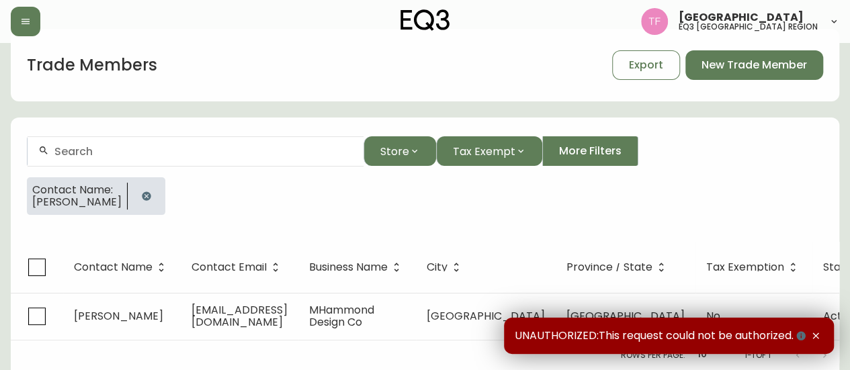 This screenshot has width=850, height=370. Describe the element at coordinates (754, 65) in the screenshot. I see `span: New Trade Member` at that location.